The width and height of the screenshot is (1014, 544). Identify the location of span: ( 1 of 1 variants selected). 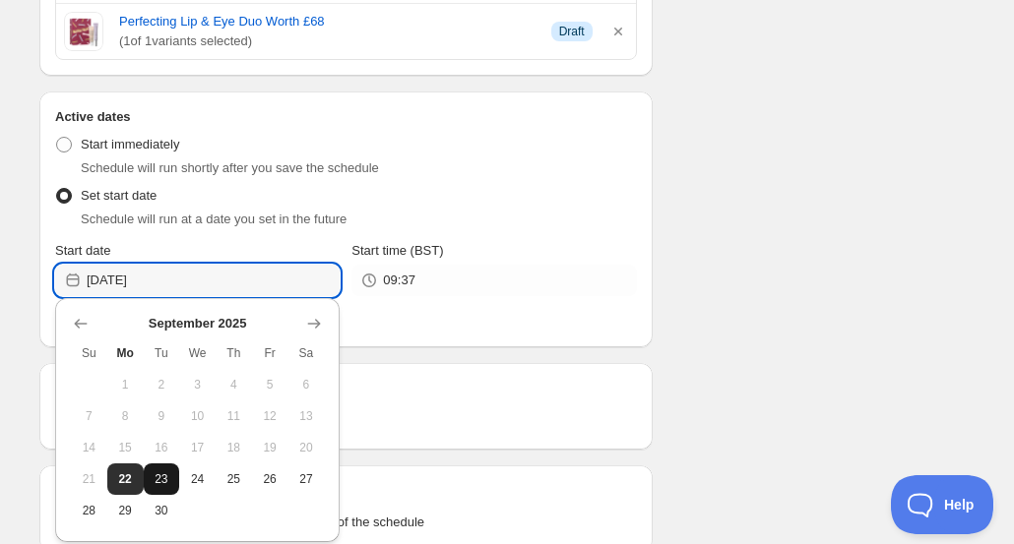
(327, 41).